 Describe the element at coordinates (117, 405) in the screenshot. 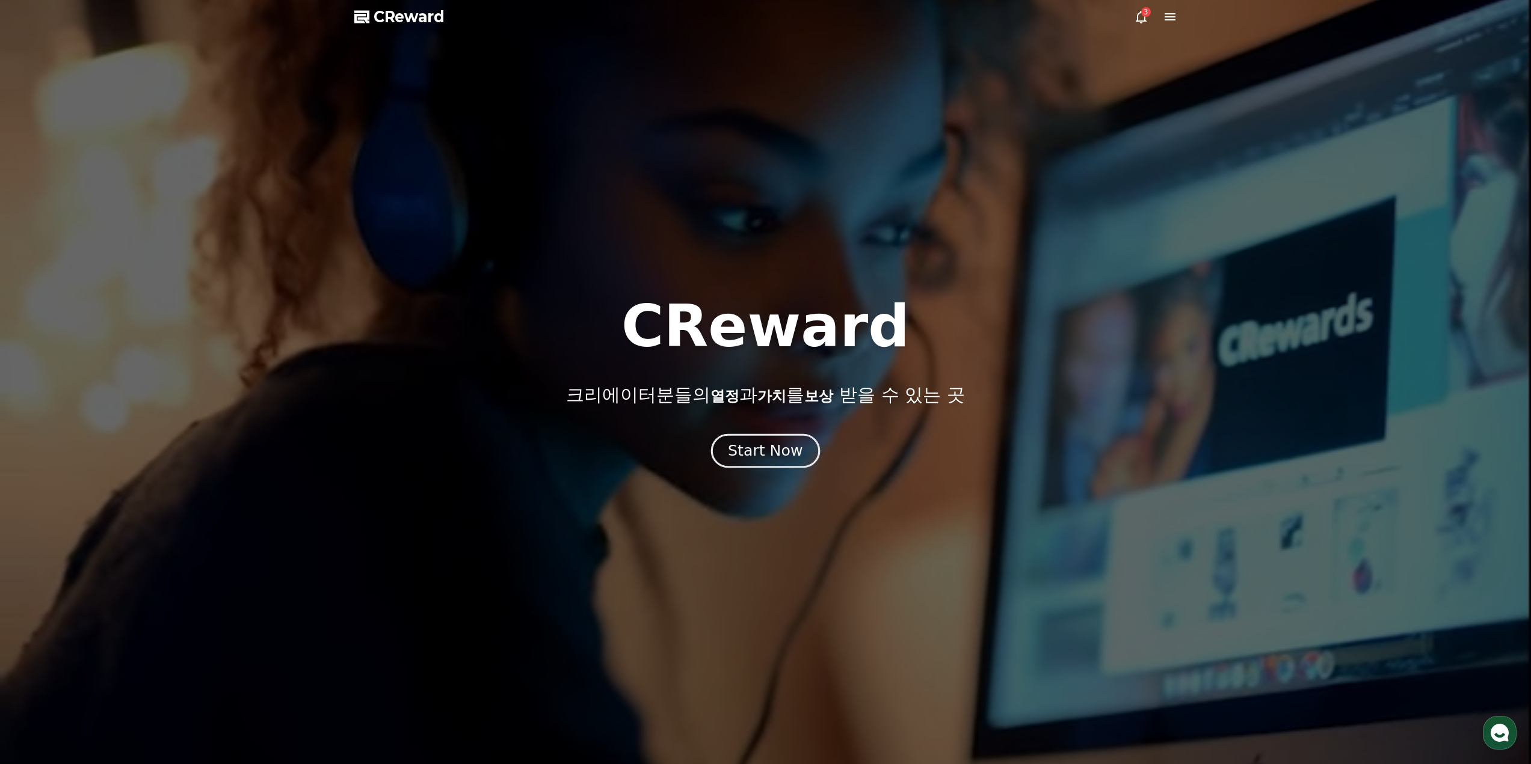

I see `span: 대화` at that location.